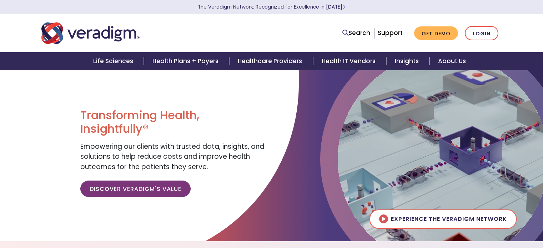 The image size is (543, 248). Describe the element at coordinates (90, 33) in the screenshot. I see `a: Veradigm logo` at that location.